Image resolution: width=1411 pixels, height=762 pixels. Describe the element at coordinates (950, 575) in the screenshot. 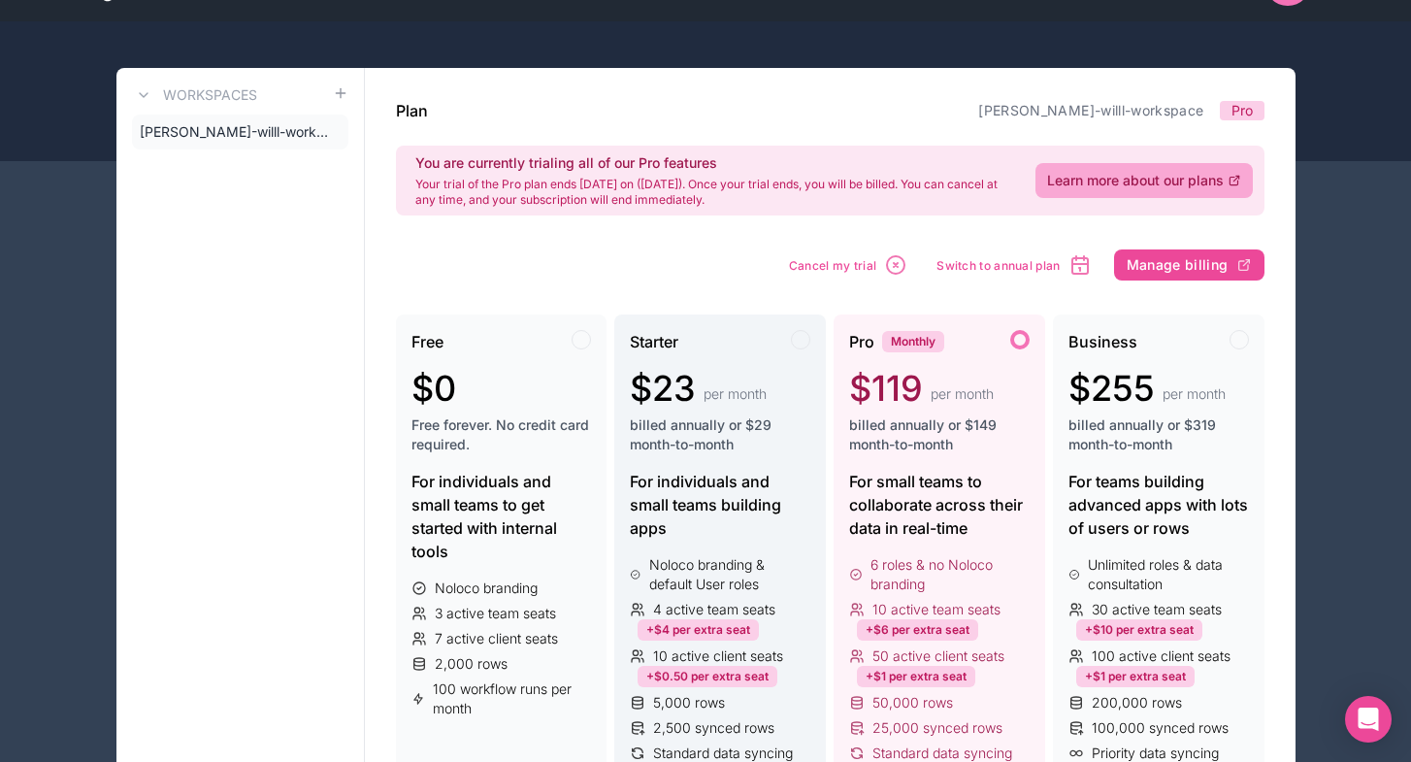

I see `span: 6 roles & no Noloco branding` at that location.